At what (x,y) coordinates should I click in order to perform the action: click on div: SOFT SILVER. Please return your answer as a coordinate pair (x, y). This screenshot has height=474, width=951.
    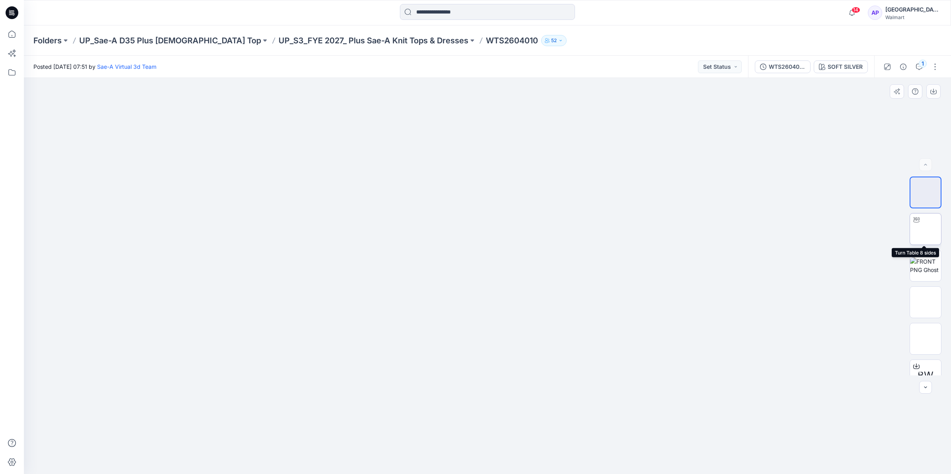
    Looking at the image, I should click on (845, 67).